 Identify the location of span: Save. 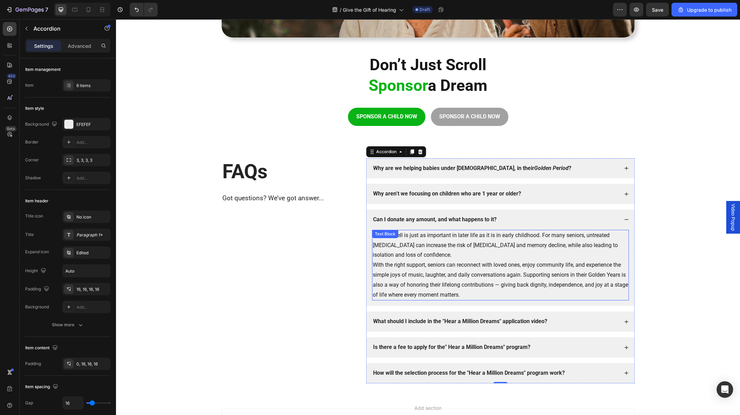
(658, 10).